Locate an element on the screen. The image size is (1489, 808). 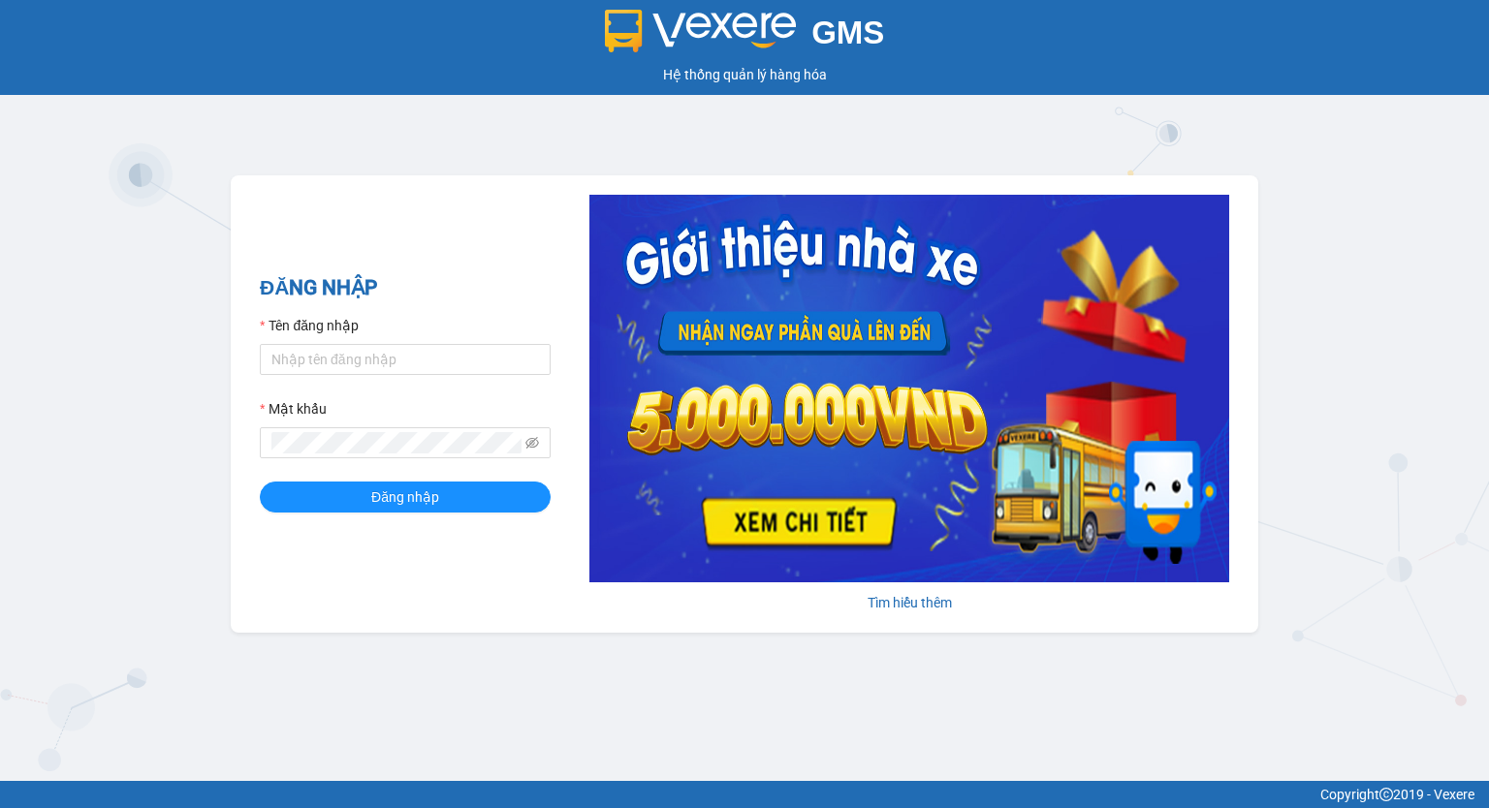
span: eye-invisible is located at coordinates (532, 443).